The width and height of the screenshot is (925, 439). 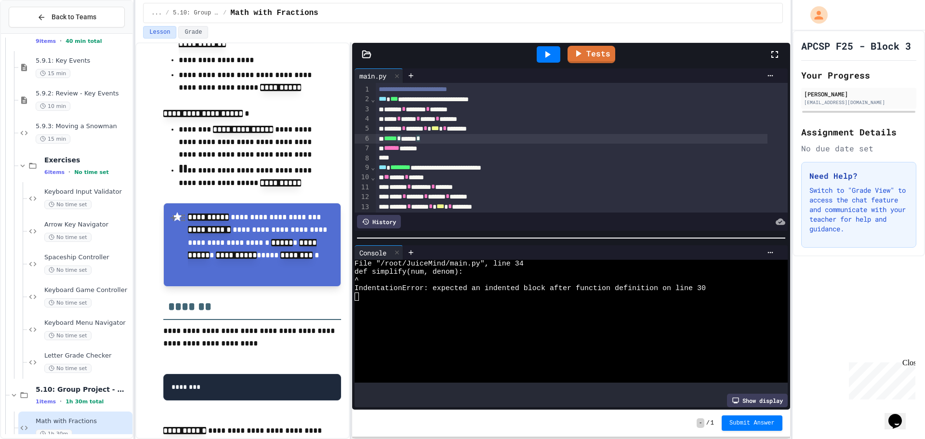 I want to click on span: Back to Teams, so click(x=74, y=17).